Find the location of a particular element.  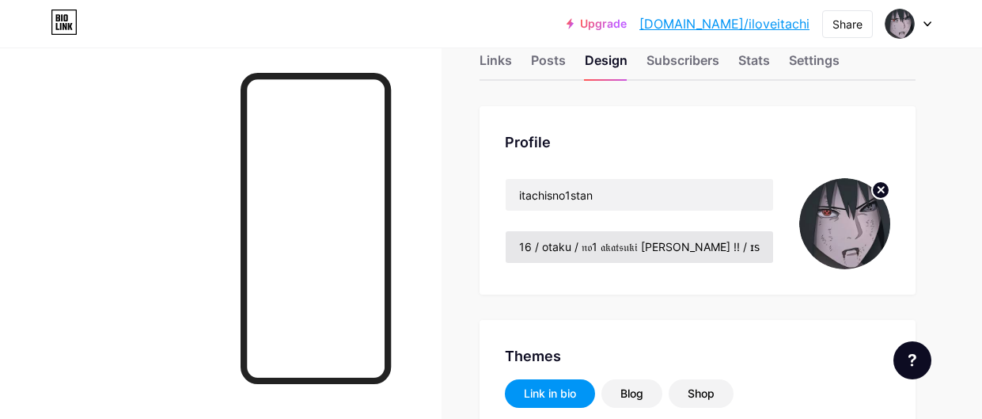

div: Themes is located at coordinates (697, 355).